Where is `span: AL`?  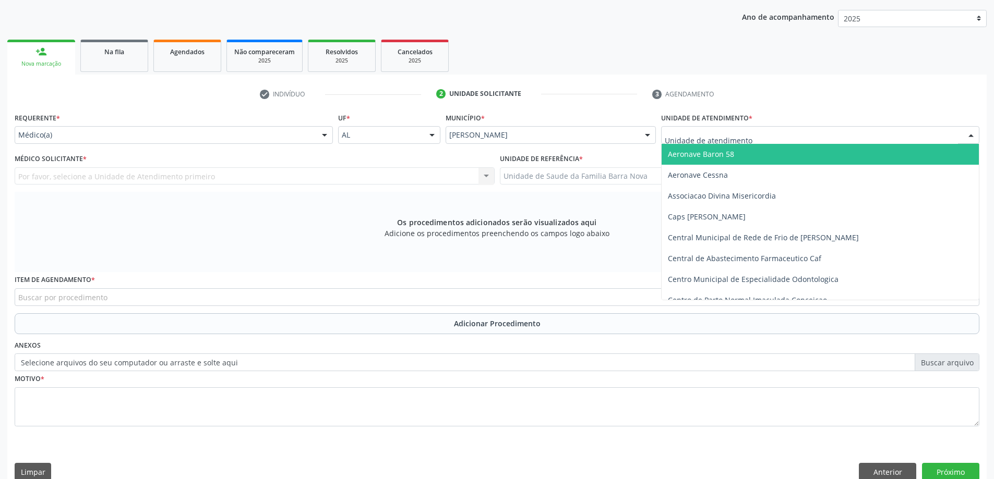
span: AL is located at coordinates (380, 135).